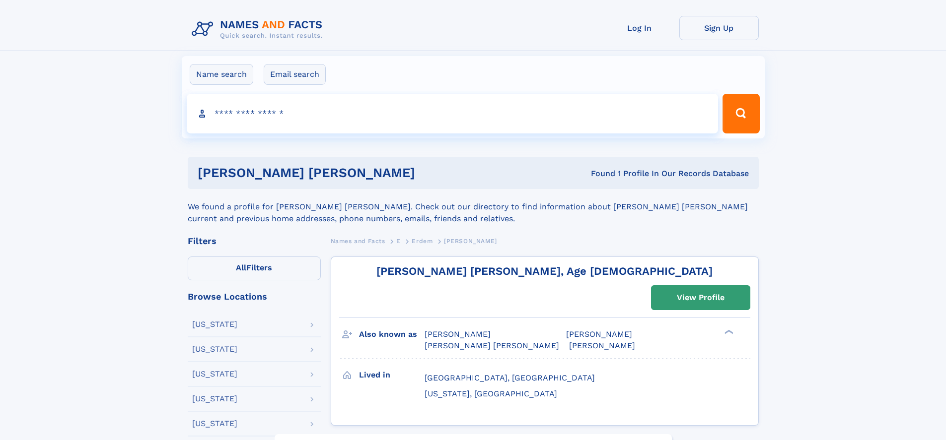 The image size is (946, 440). What do you see at coordinates (719, 28) in the screenshot?
I see `a: Sign Up` at bounding box center [719, 28].